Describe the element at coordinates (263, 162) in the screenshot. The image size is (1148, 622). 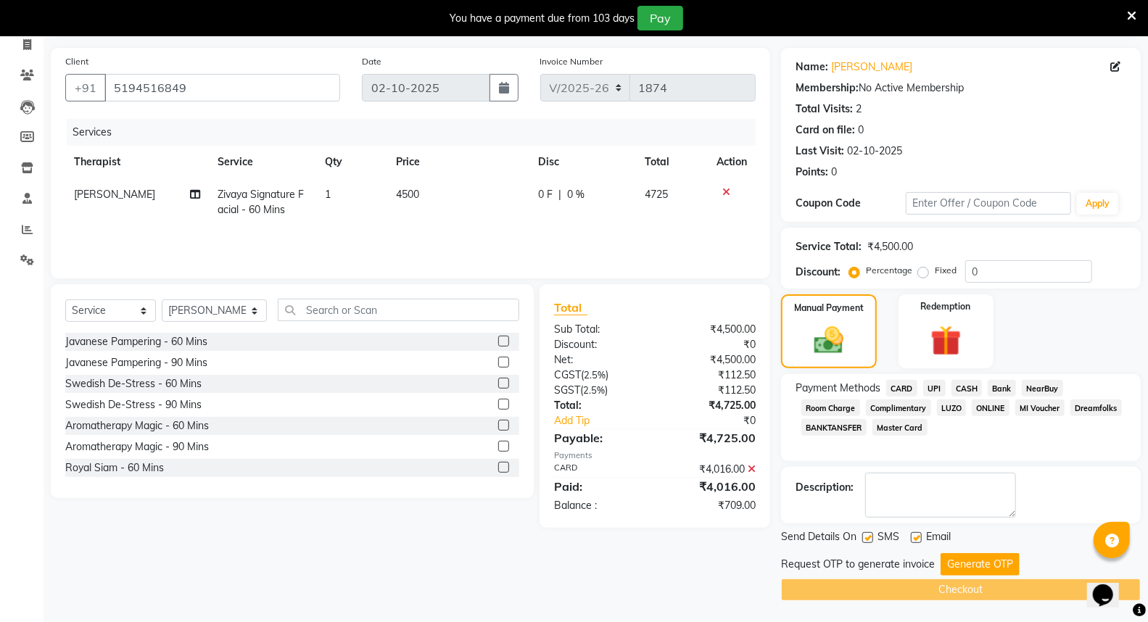
I see `th: Service` at that location.